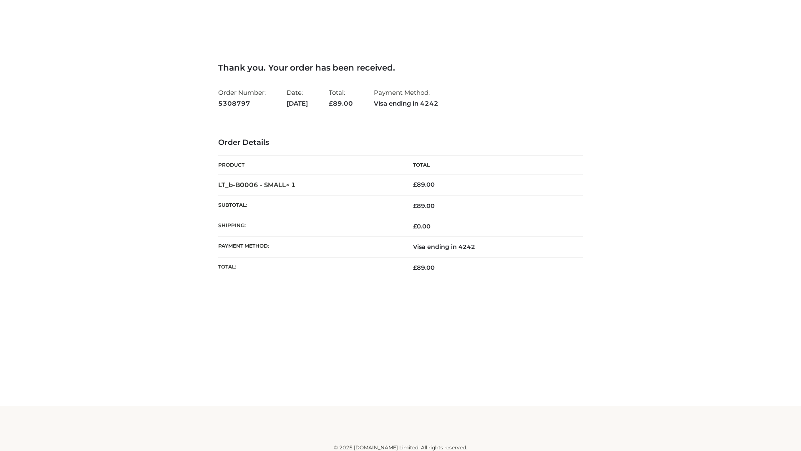 This screenshot has width=801, height=451. I want to click on li: Order Number:, so click(242, 98).